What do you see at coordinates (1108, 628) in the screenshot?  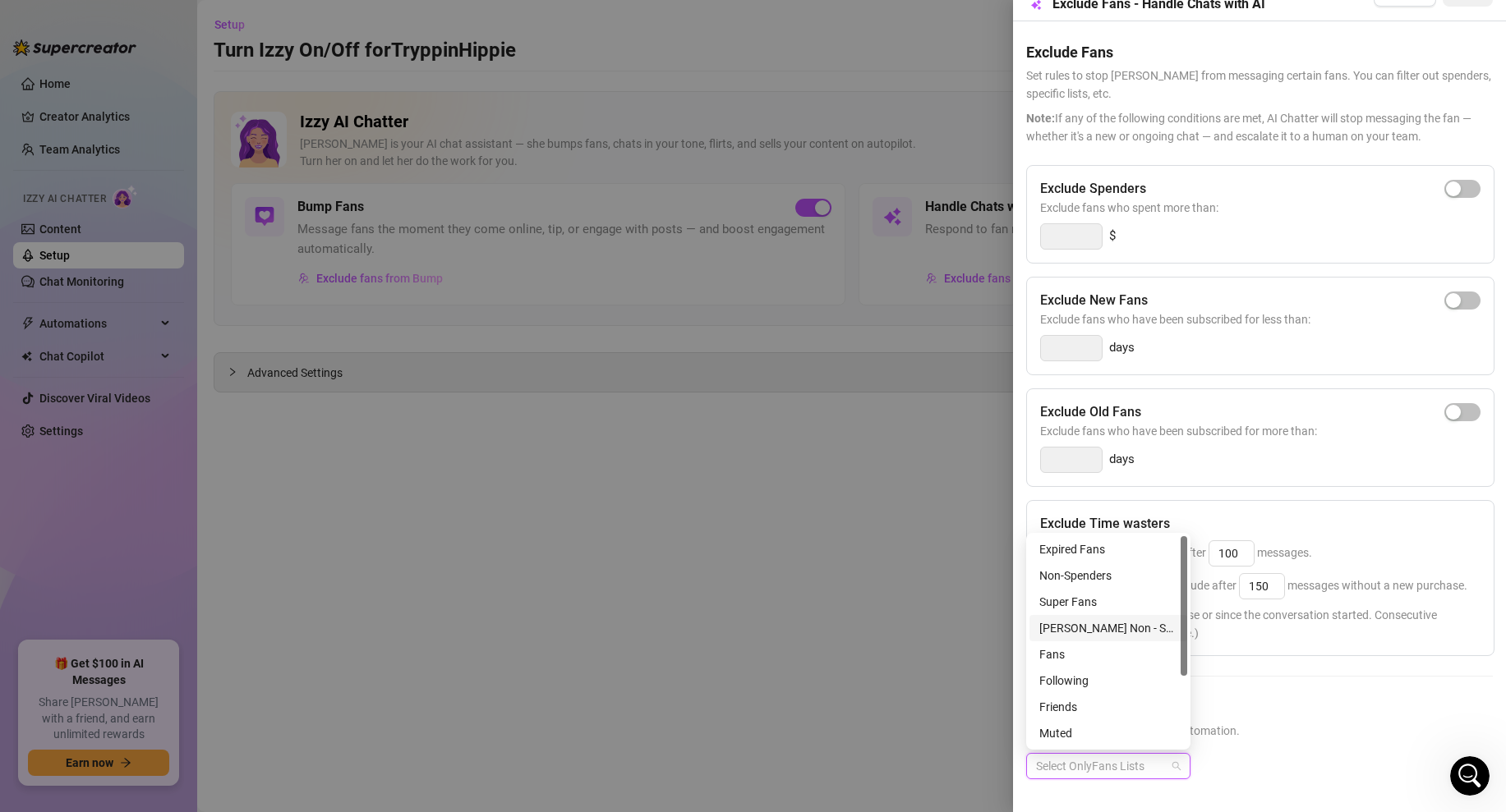 I see `div: Aker Non - Spender` at bounding box center [1108, 628].